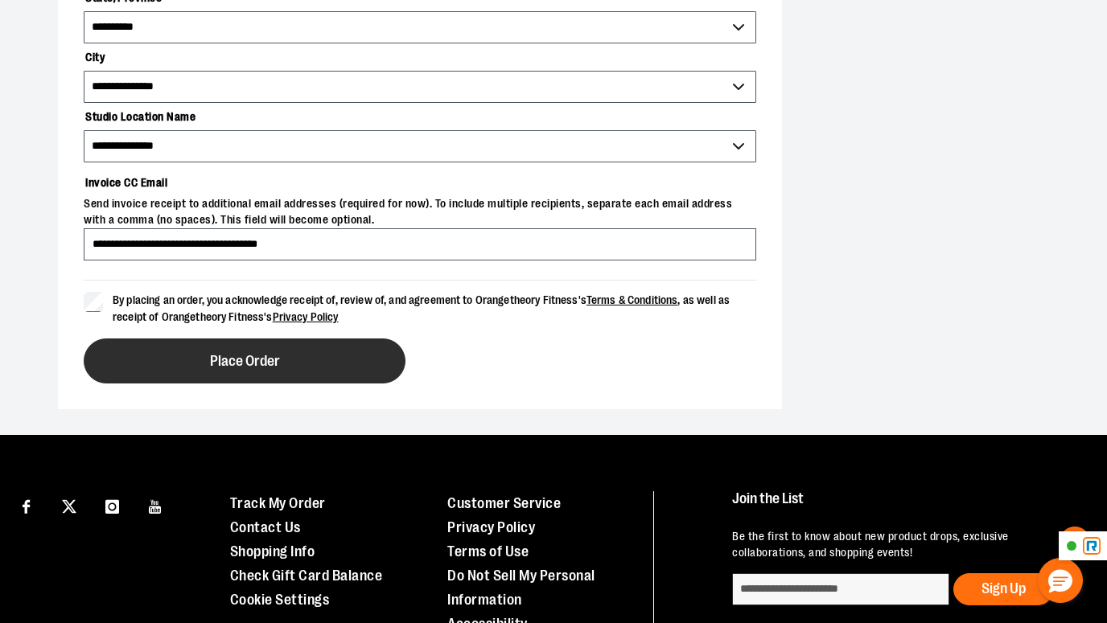  What do you see at coordinates (280, 600) in the screenshot?
I see `a: Cookie Settings` at bounding box center [280, 600].